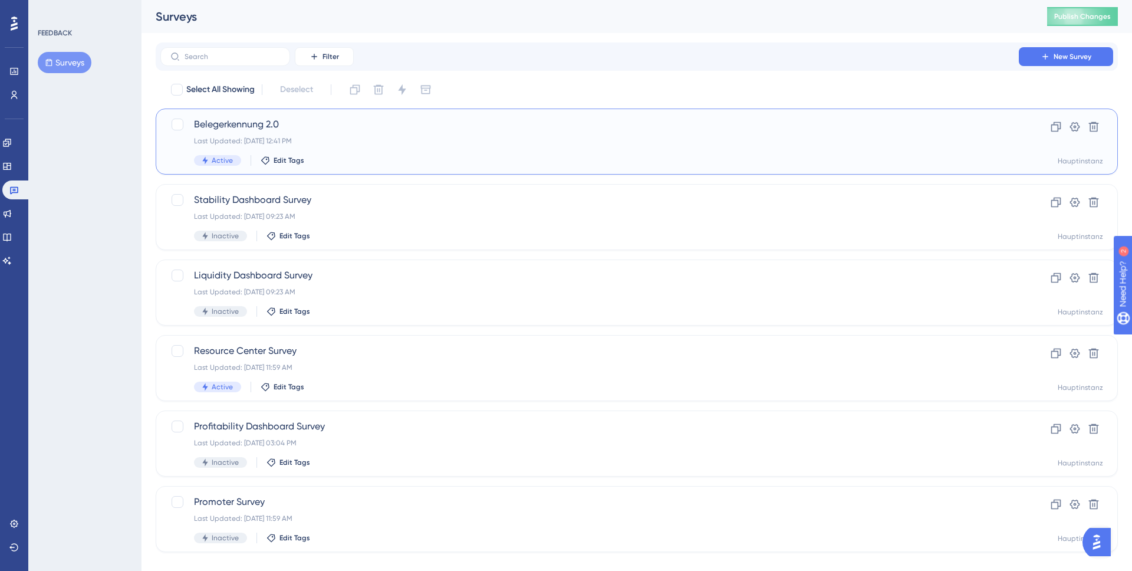  I want to click on span: Resource Center Survey, so click(590, 351).